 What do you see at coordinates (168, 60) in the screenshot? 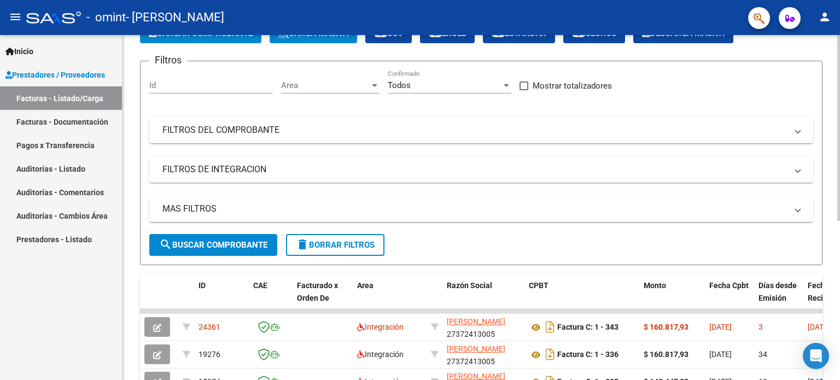
I see `h3: Filtros` at bounding box center [168, 60].